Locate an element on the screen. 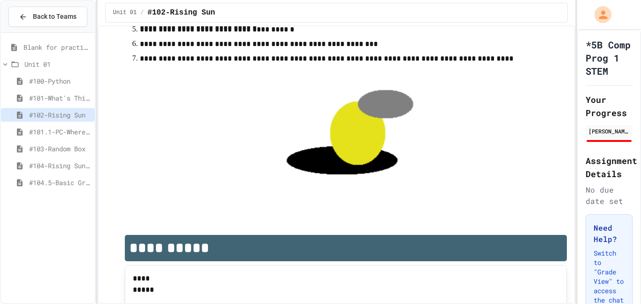  div: No due date set is located at coordinates (609, 195).